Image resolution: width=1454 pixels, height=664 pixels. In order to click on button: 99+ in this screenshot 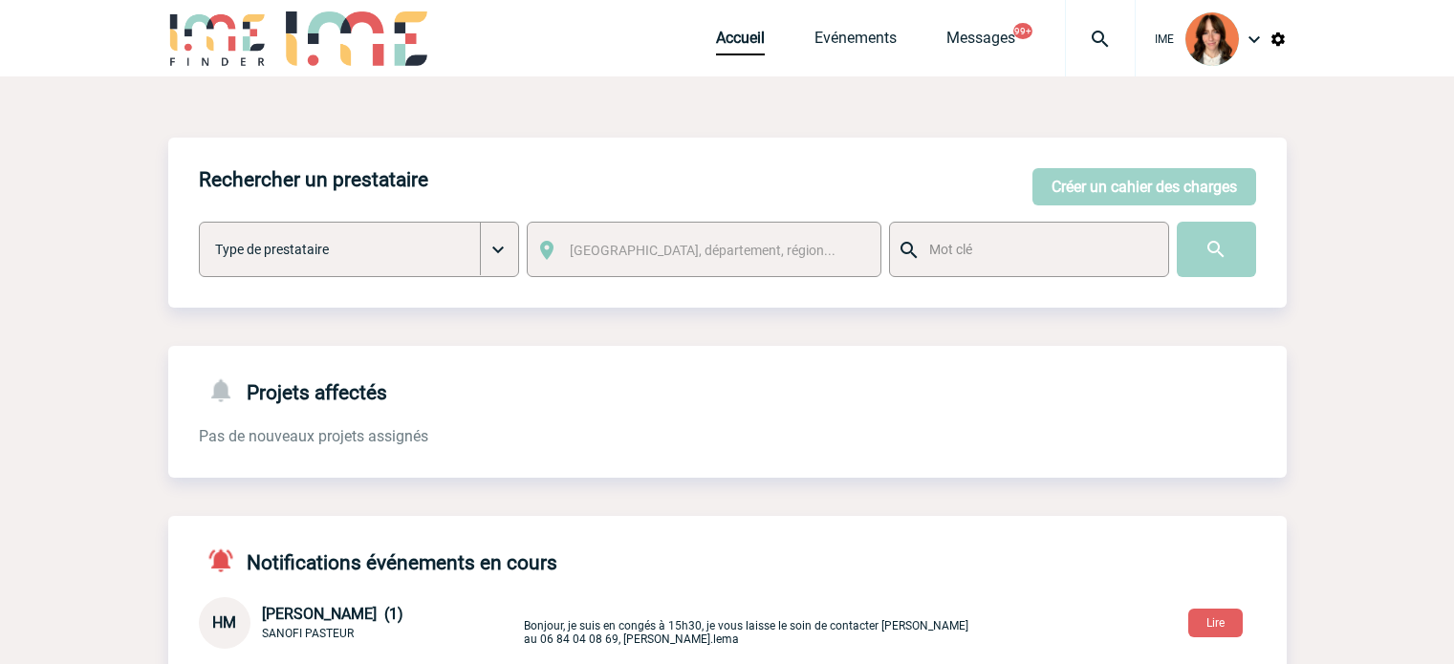, I will do `click(1023, 31)`.